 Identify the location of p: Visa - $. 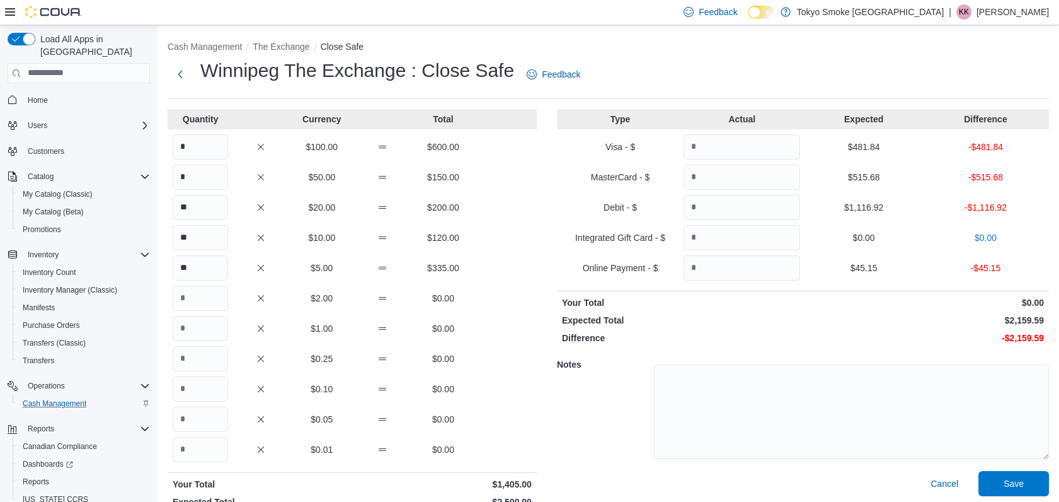
(620, 147).